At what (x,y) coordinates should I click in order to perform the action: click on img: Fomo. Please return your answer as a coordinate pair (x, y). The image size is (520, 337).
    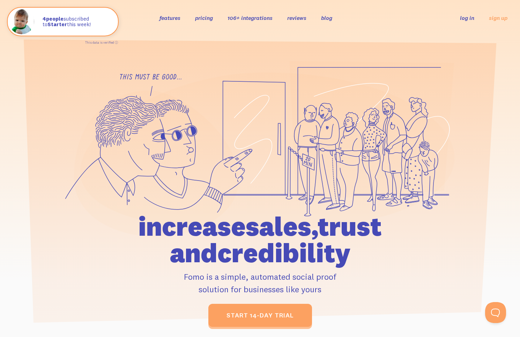
    Looking at the image, I should click on (22, 22).